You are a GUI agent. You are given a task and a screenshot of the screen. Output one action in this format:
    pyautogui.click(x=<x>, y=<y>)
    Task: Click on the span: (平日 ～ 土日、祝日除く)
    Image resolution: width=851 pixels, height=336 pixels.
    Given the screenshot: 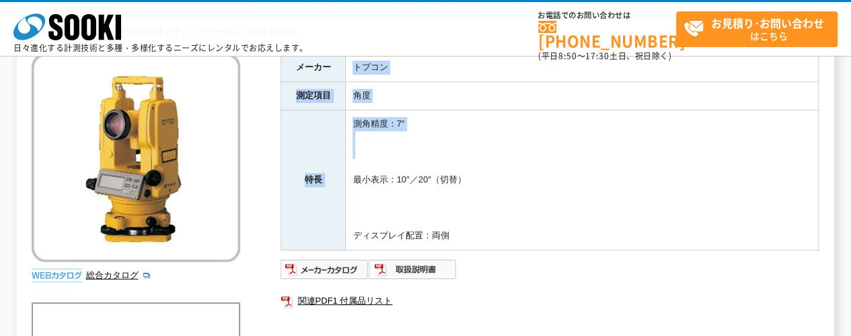 What is the action you would take?
    pyautogui.click(x=605, y=56)
    